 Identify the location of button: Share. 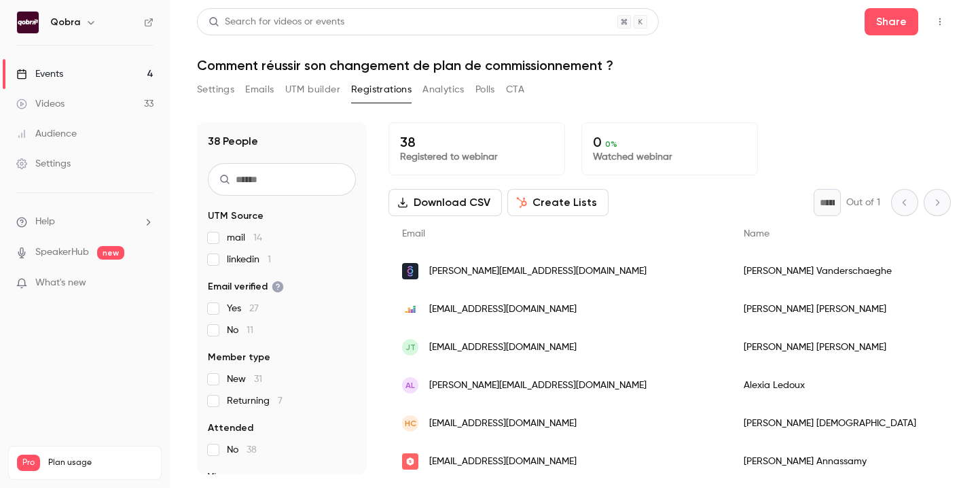
(891, 22).